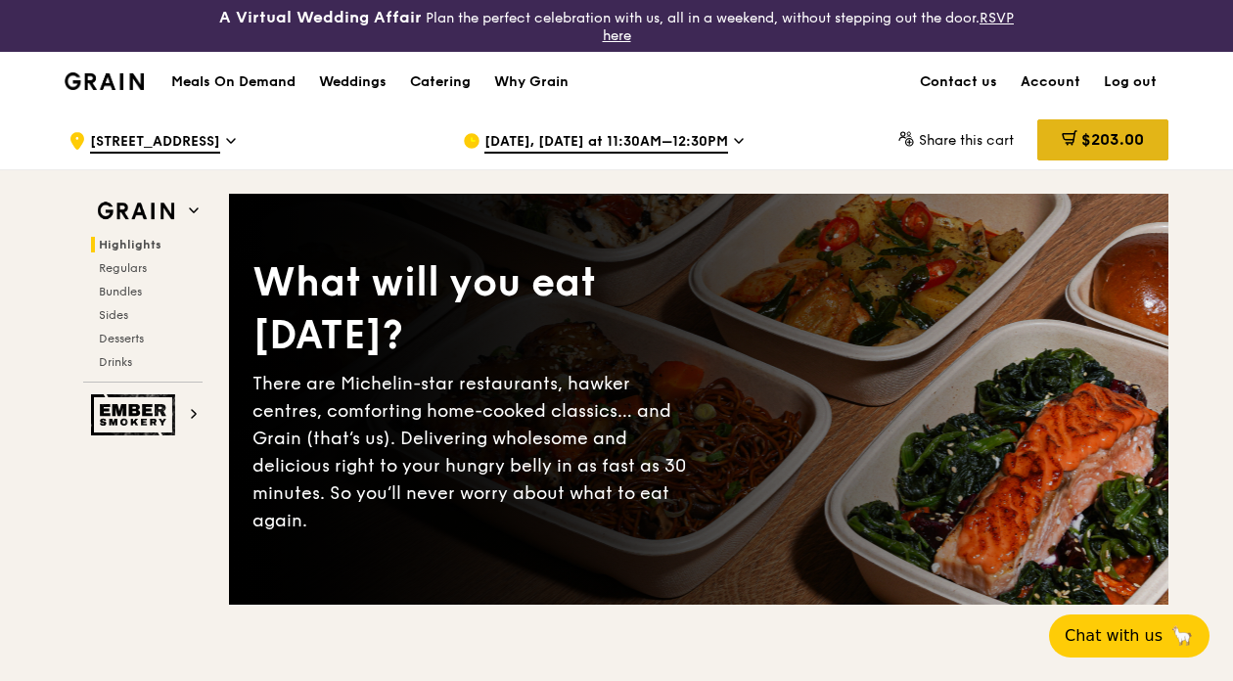  I want to click on div: Plan the perfect celebration with us, all in a weekend, without stepping out the door., so click(616, 25).